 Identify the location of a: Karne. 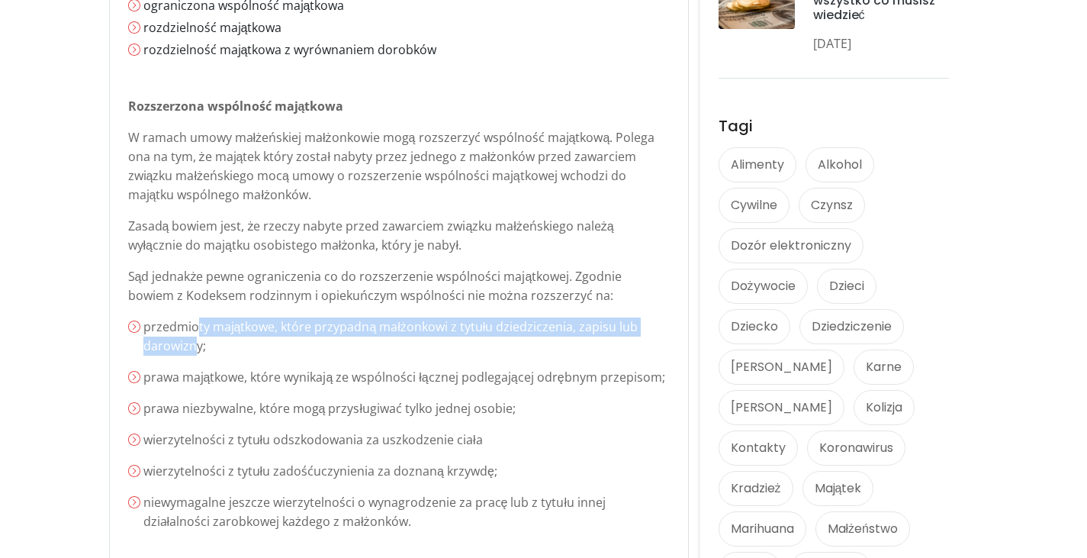
(883, 367).